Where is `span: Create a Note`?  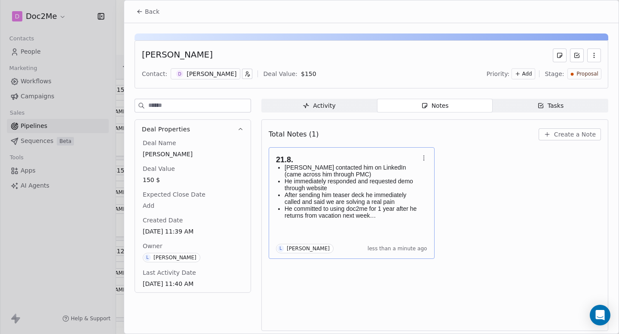
span: Create a Note is located at coordinates (574, 134).